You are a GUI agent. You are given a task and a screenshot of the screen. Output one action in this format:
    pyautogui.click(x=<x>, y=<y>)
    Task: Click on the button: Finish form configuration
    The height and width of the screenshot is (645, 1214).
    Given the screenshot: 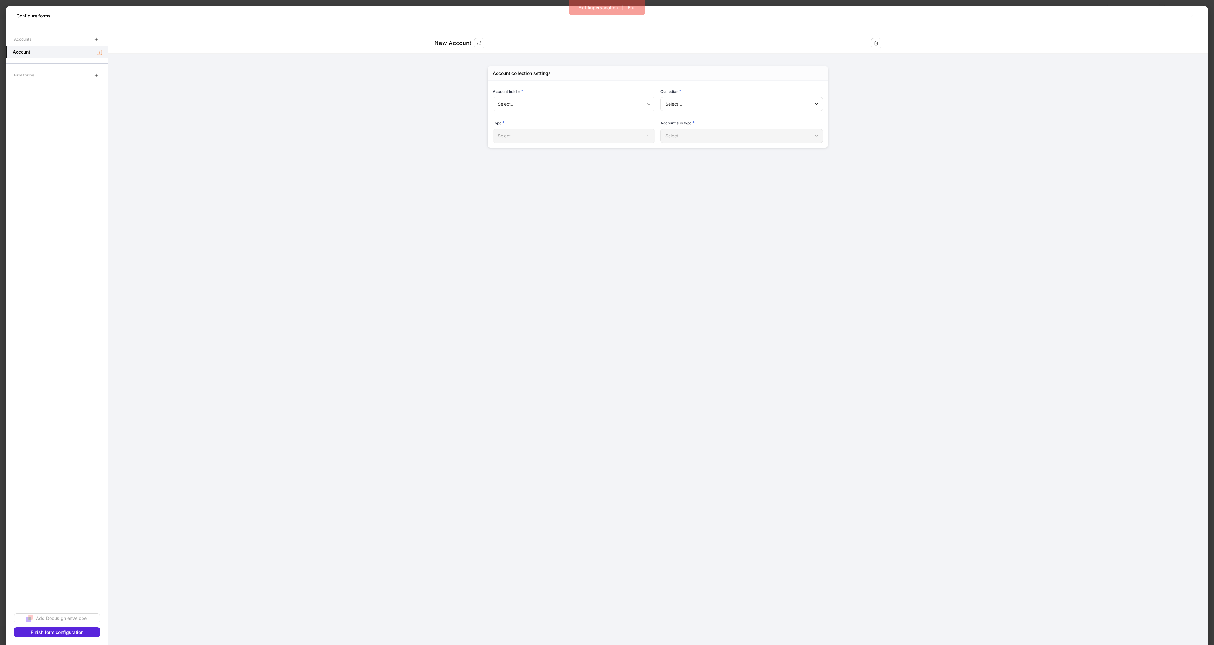 What is the action you would take?
    pyautogui.click(x=57, y=633)
    